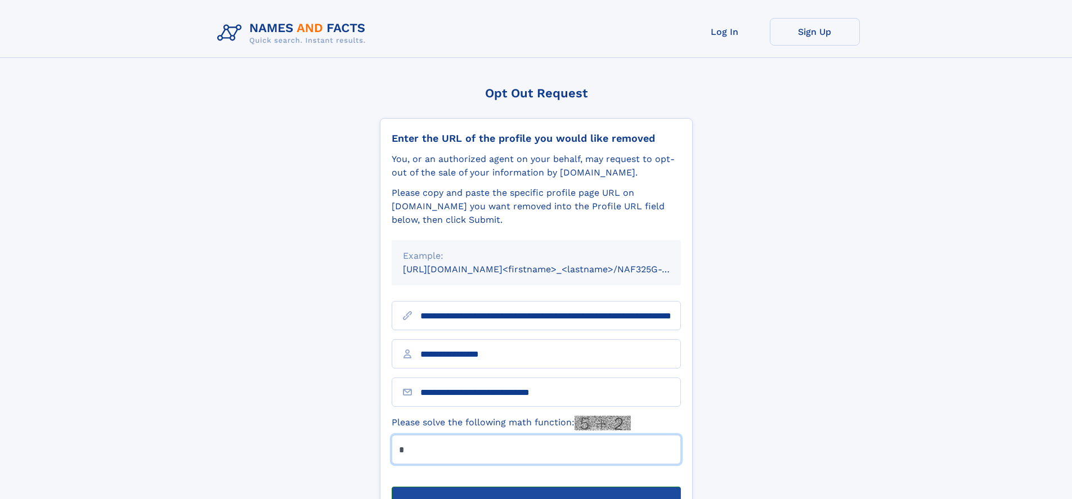 Image resolution: width=1072 pixels, height=499 pixels. What do you see at coordinates (511, 423) in the screenshot?
I see `label: Please solve the following math function:` at bounding box center [511, 423].